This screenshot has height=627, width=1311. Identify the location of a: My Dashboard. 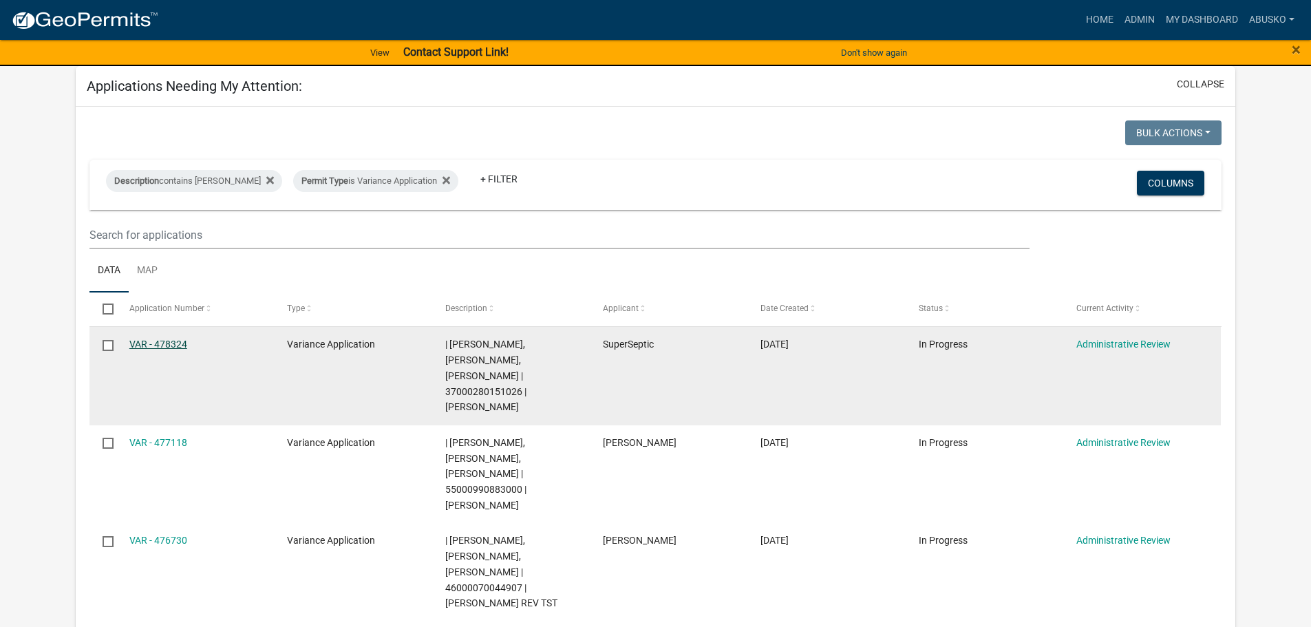
(1202, 20).